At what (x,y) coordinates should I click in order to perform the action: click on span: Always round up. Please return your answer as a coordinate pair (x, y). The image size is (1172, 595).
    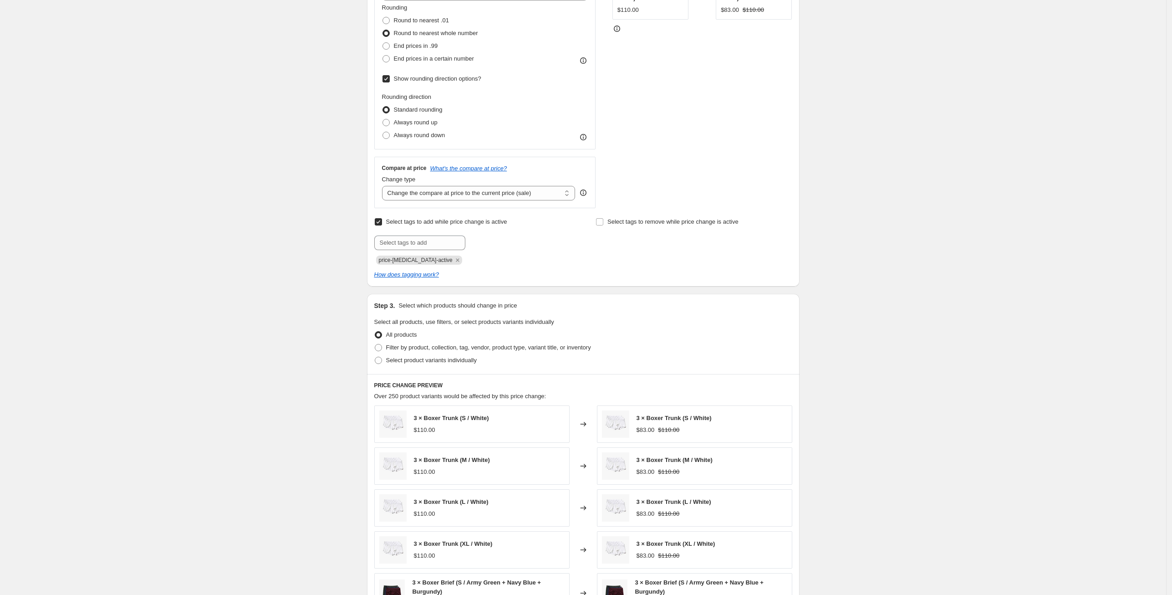
    Looking at the image, I should click on (416, 122).